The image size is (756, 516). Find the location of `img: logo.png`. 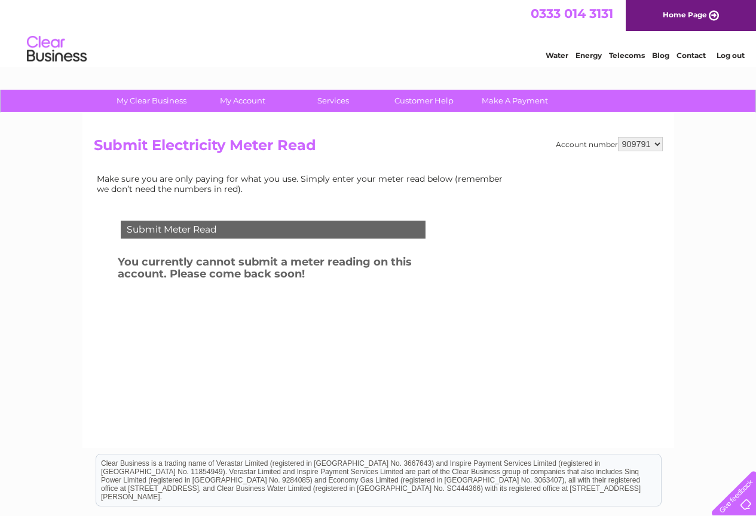

img: logo.png is located at coordinates (57, 49).